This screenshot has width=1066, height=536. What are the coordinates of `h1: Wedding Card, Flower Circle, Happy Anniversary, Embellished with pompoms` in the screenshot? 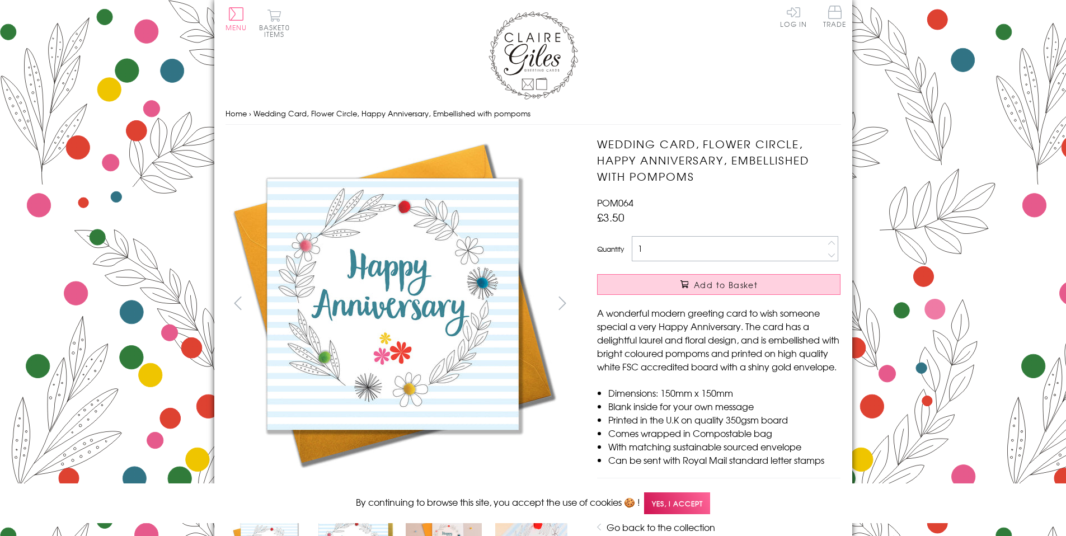 It's located at (718, 160).